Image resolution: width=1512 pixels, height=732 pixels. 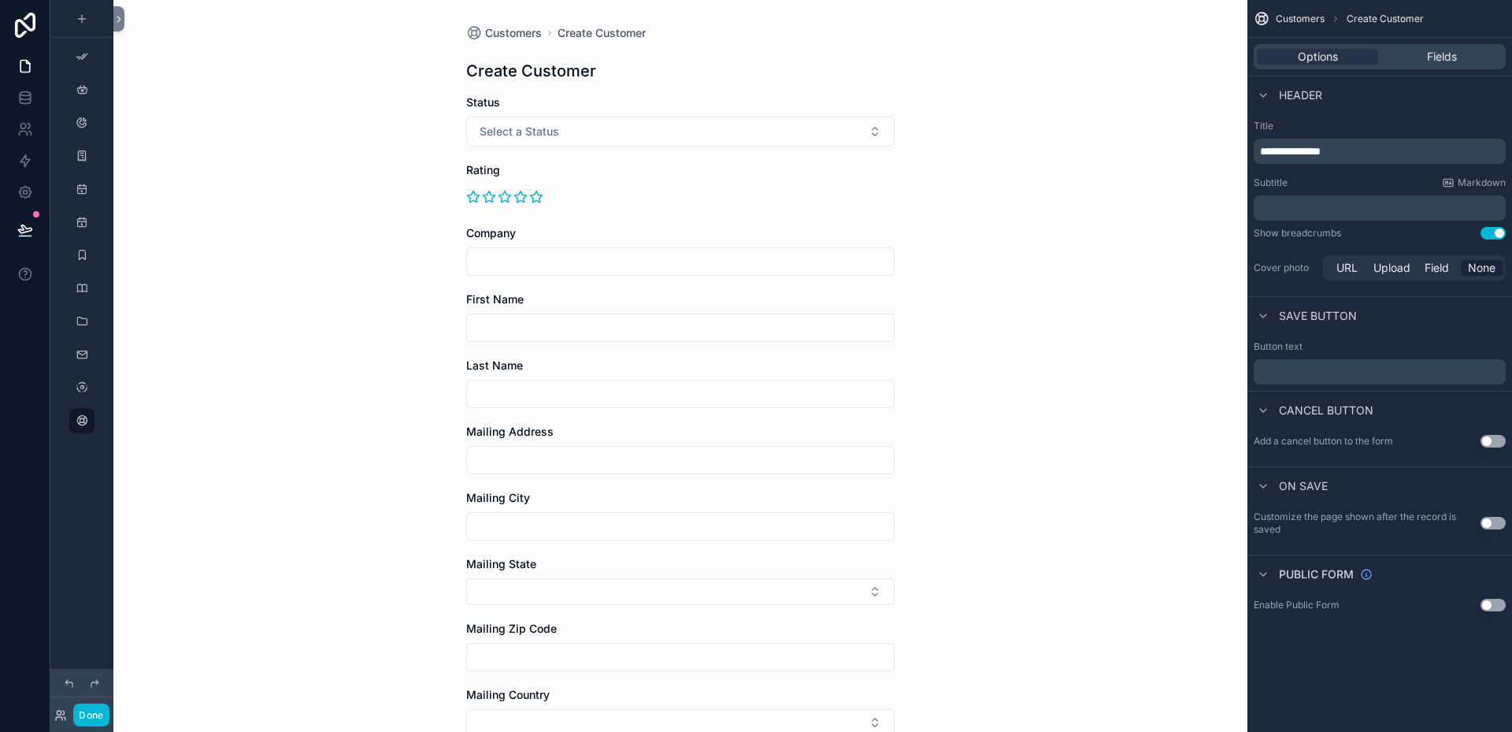 I want to click on span: URL, so click(x=1347, y=268).